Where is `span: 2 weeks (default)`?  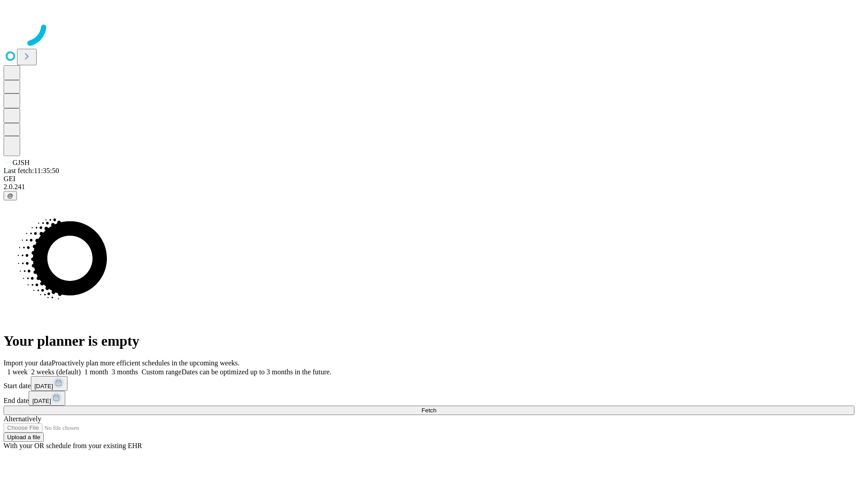 span: 2 weeks (default) is located at coordinates (56, 372).